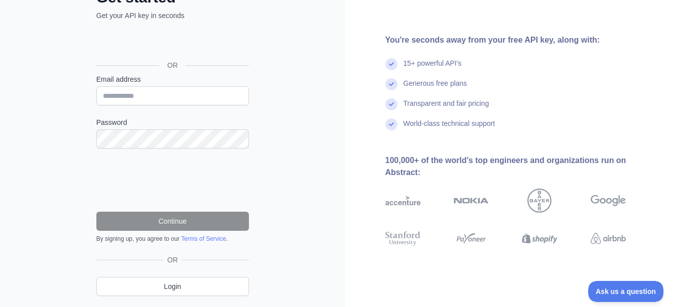 Image resolution: width=674 pixels, height=307 pixels. Describe the element at coordinates (173, 79) in the screenshot. I see `label: Email address` at that location.